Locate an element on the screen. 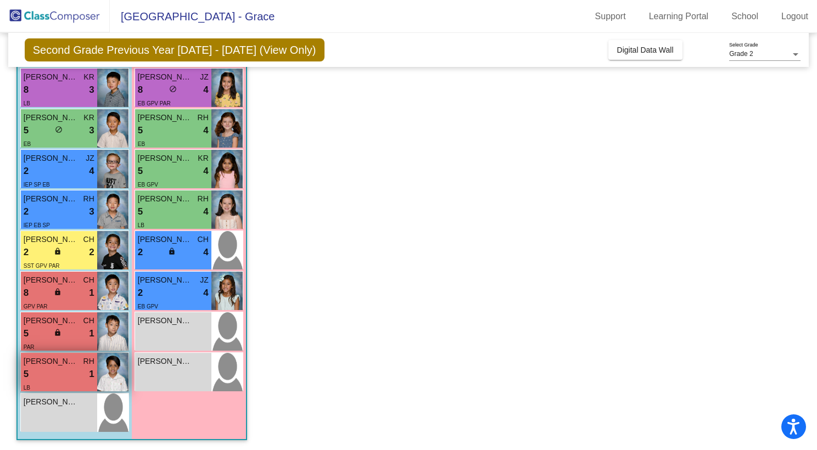 Image resolution: width=817 pixels, height=450 pixels. span: PAR is located at coordinates (29, 347).